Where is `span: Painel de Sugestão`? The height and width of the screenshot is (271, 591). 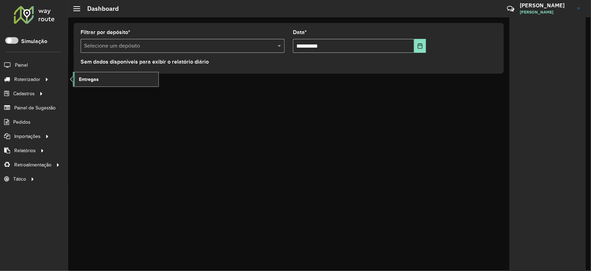 span: Painel de Sugestão is located at coordinates (35, 108).